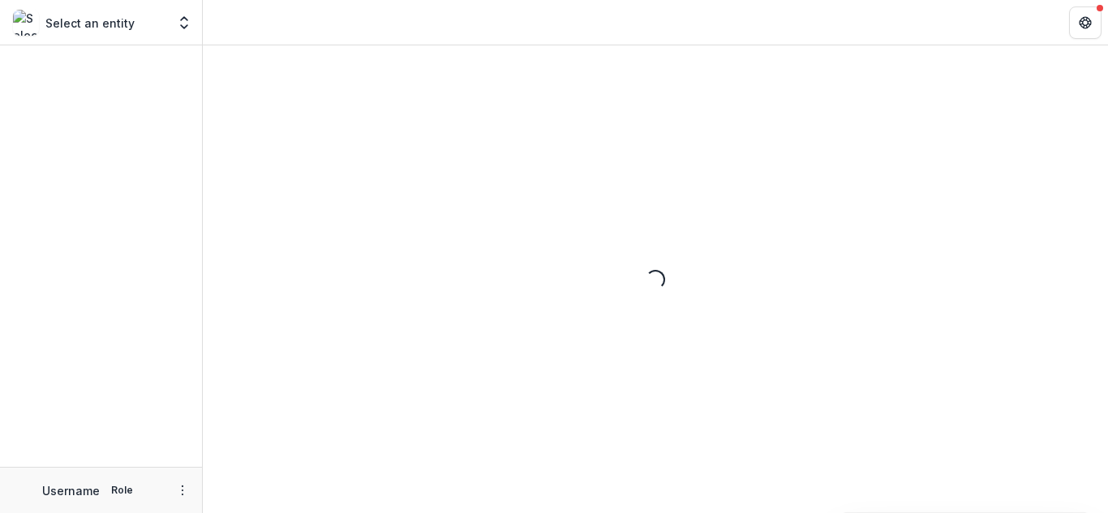 The width and height of the screenshot is (1108, 513). Describe the element at coordinates (1085, 23) in the screenshot. I see `button: Get Help` at that location.